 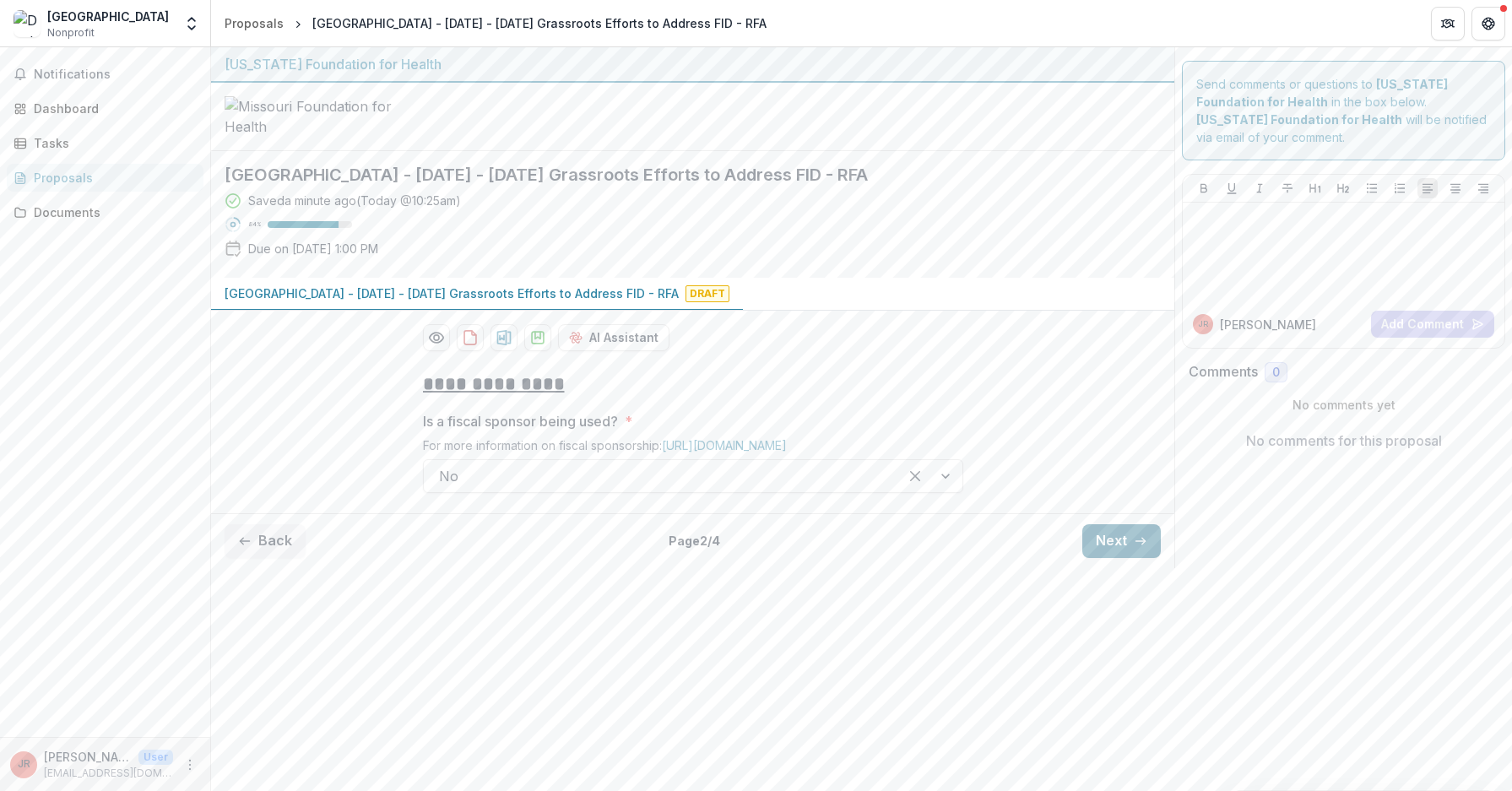 What do you see at coordinates (104, 143) in the screenshot?
I see `a: Tasks` at bounding box center [104, 143].